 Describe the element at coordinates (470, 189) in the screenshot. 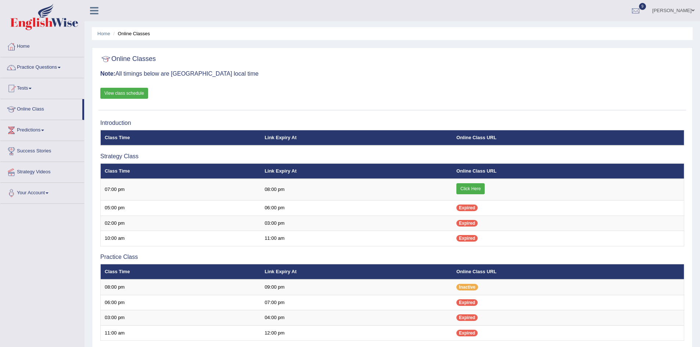

I see `a: Click Here` at that location.